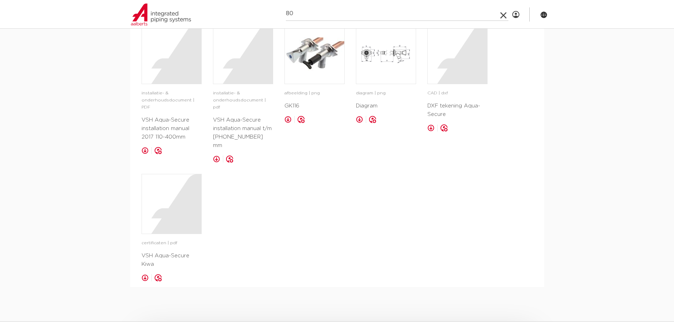 The width and height of the screenshot is (674, 322). What do you see at coordinates (315, 93) in the screenshot?
I see `p: afbeelding | png` at bounding box center [315, 93].